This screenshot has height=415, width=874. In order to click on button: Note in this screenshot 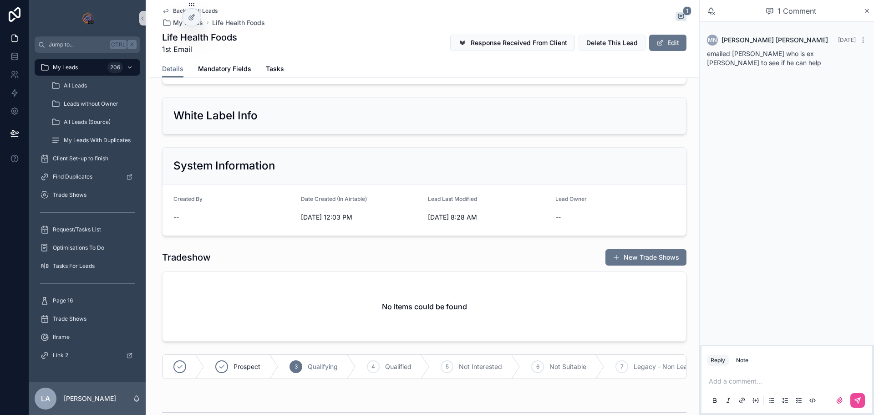, I will do `click(742, 360)`.